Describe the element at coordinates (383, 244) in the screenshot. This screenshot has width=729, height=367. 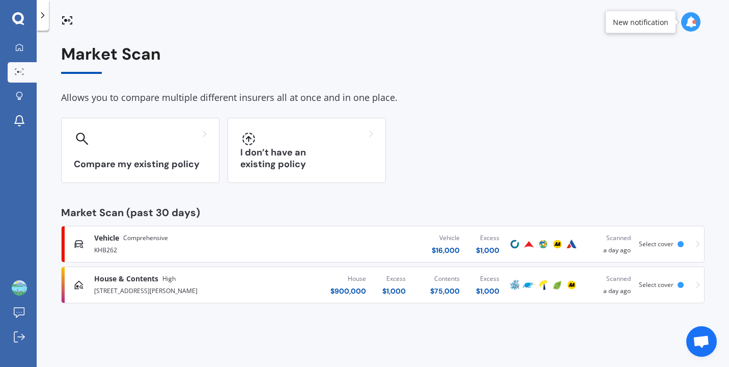
I see `a: VehicleComprehensiveKHB262Vehicle$16,000Excess$1,000CoveProvidentProtectaAAAutosureScanneda day a...` at that location.